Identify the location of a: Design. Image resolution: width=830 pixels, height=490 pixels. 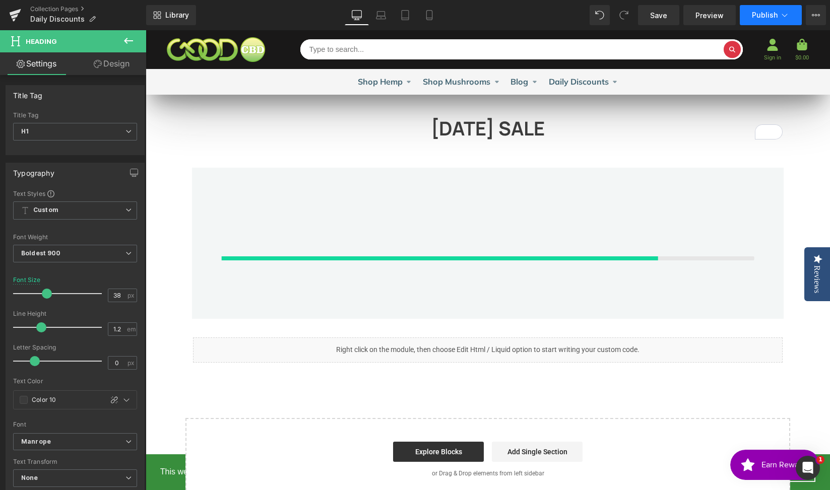
(111, 63).